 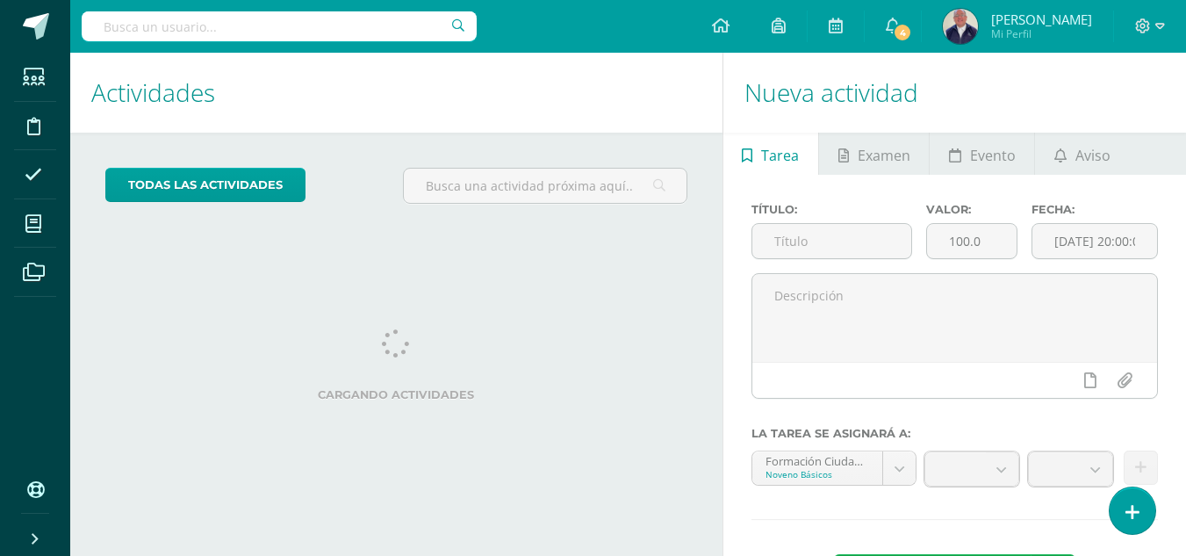 What do you see at coordinates (396, 92) in the screenshot?
I see `h1: Actividades` at bounding box center [396, 92].